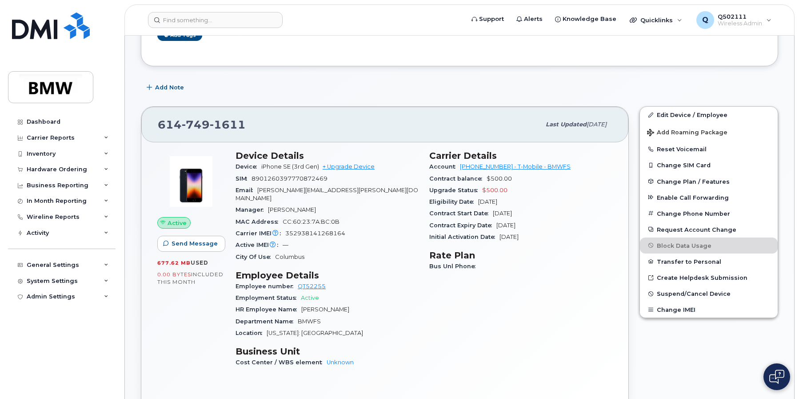 The height and width of the screenshot is (399, 799). I want to click on span: Add Note, so click(169, 87).